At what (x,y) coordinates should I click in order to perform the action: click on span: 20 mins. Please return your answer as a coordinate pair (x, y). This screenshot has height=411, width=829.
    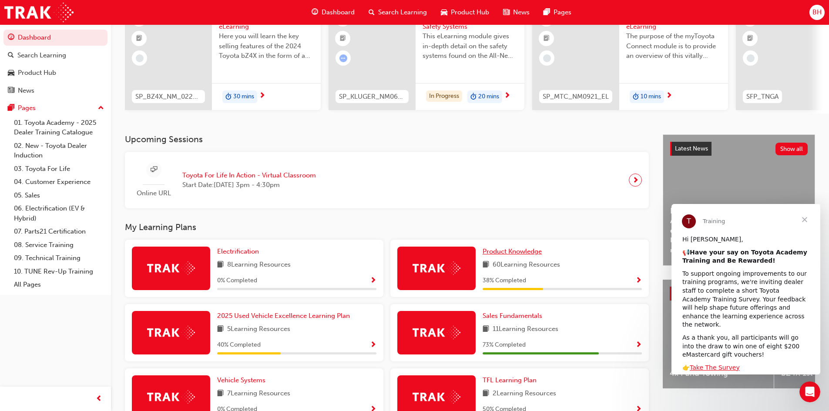
    Looking at the image, I should click on (489, 97).